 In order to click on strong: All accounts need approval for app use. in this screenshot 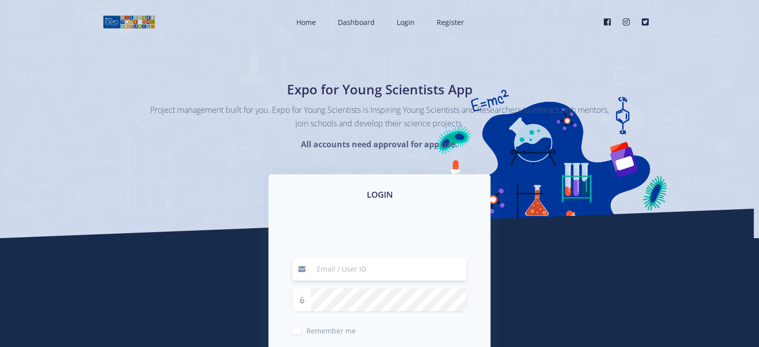, I will do `click(379, 144)`.